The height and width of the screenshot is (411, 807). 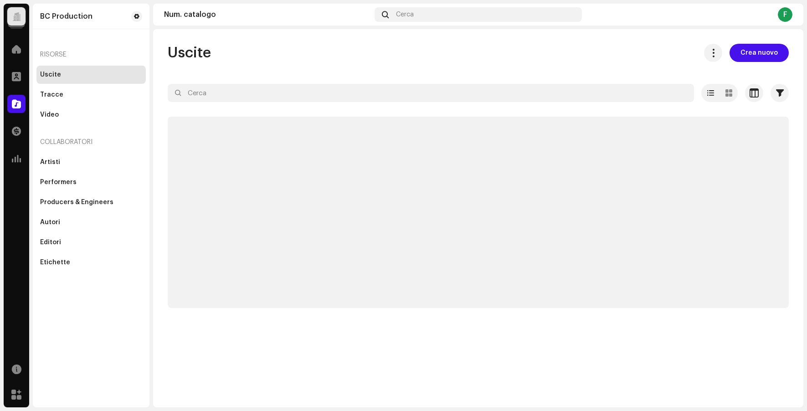 What do you see at coordinates (189, 53) in the screenshot?
I see `span: Uscite` at bounding box center [189, 53].